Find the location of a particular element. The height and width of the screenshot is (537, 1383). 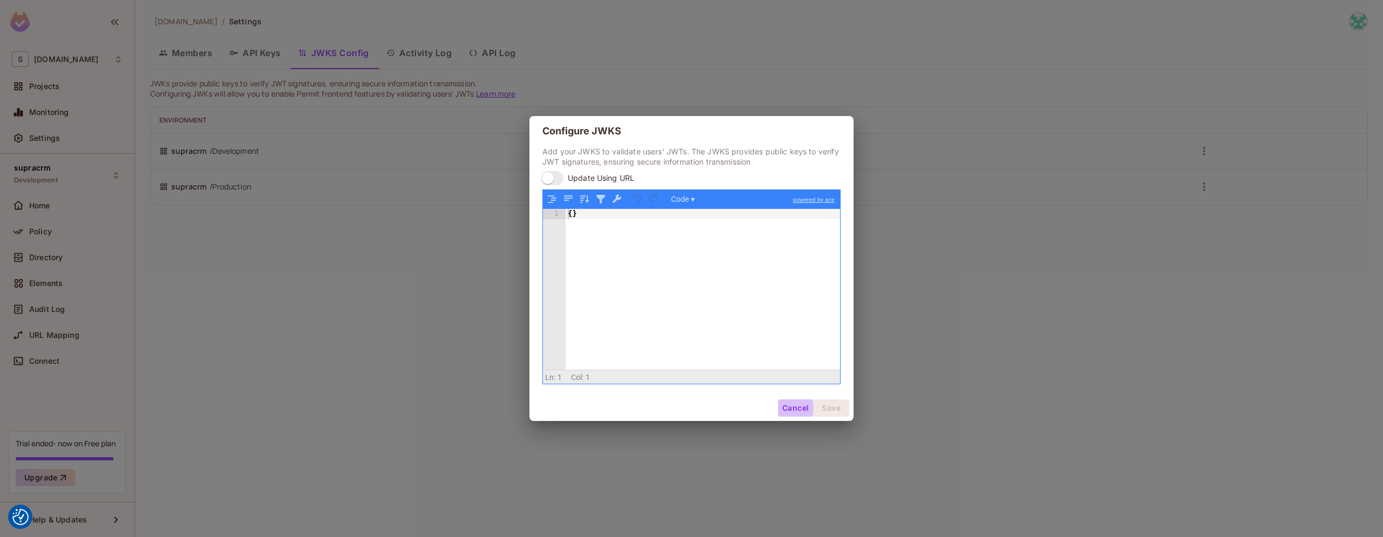

span: Update Using URL is located at coordinates (601, 178).